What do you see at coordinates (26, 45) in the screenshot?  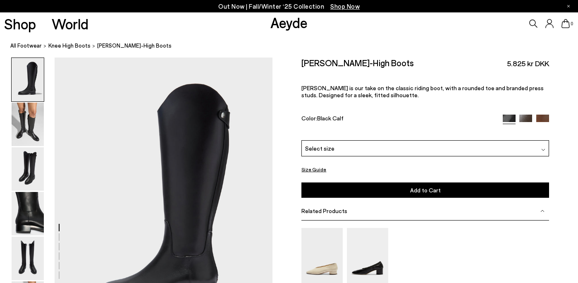 I see `a: All Footwear` at bounding box center [26, 45].